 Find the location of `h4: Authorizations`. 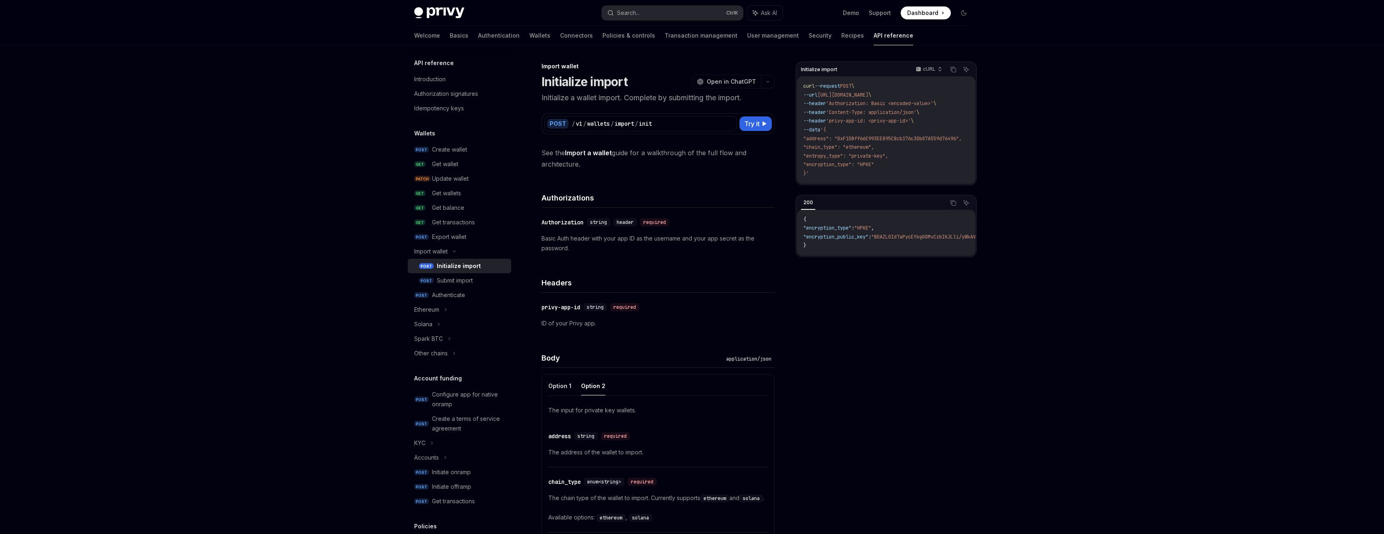

h4: Authorizations is located at coordinates (658, 198).